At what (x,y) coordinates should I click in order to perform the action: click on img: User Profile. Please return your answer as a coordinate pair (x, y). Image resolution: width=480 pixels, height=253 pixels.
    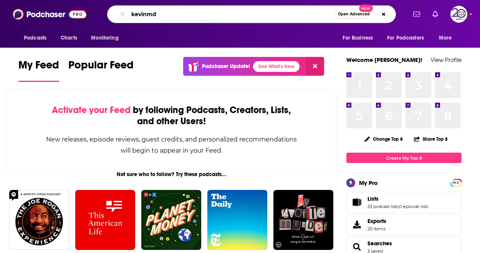
    Looking at the image, I should click on (459, 14).